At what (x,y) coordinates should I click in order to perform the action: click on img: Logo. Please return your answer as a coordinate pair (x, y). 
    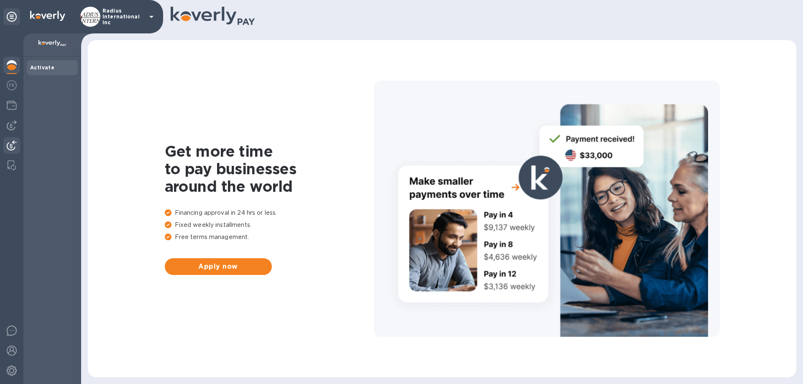
    Looking at the image, I should click on (48, 16).